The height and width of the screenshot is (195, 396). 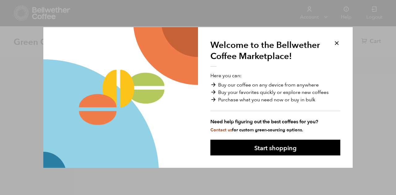 What do you see at coordinates (268, 53) in the screenshot?
I see `h1: Welcome to the Bellwether Coffee Marketplace!` at bounding box center [268, 53].